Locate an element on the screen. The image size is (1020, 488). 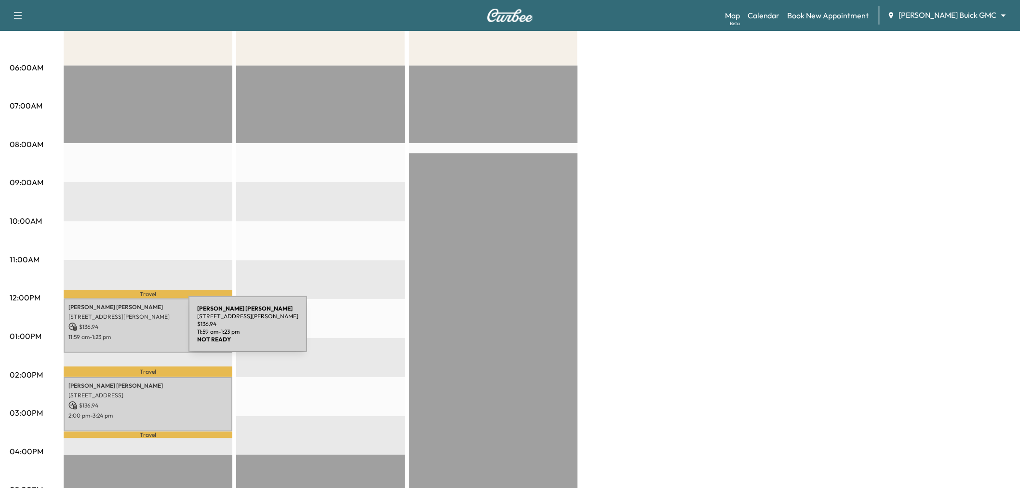
p: 02:00PM is located at coordinates (26, 374).